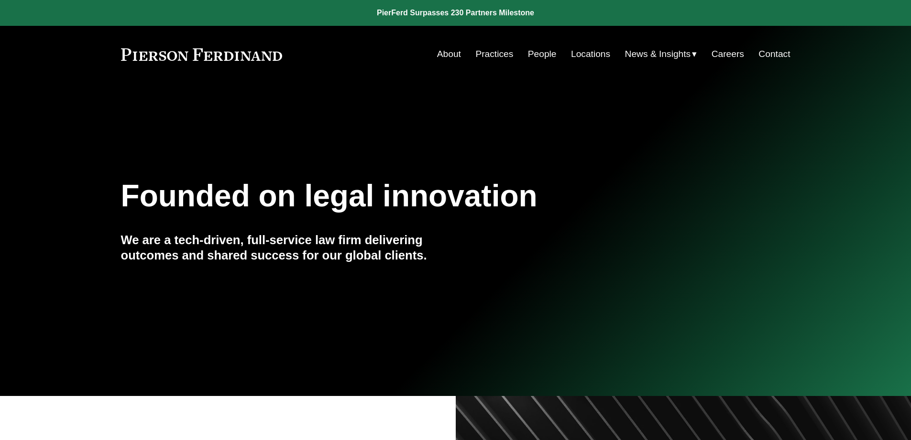 This screenshot has height=440, width=911. Describe the element at coordinates (774, 54) in the screenshot. I see `a: Contact` at that location.